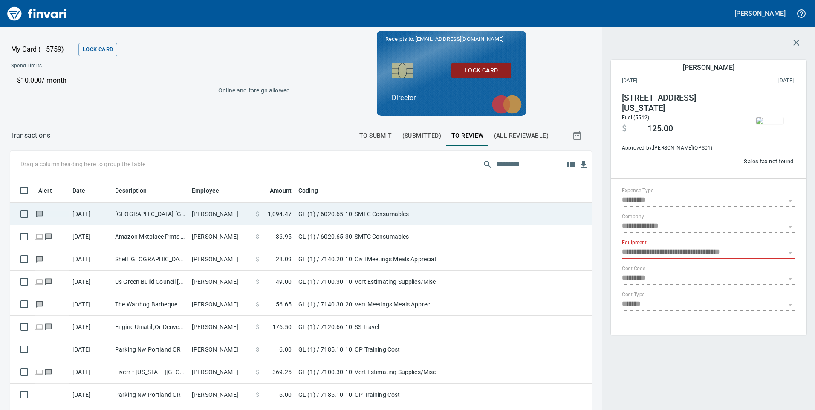  Describe the element at coordinates (283, 282) in the screenshot. I see `span: 49.00` at that location.